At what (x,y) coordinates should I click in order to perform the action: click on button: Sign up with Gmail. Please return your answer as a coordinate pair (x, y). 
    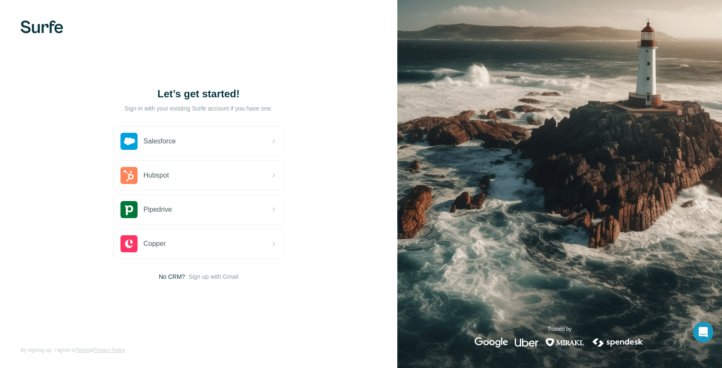
    Looking at the image, I should click on (213, 277).